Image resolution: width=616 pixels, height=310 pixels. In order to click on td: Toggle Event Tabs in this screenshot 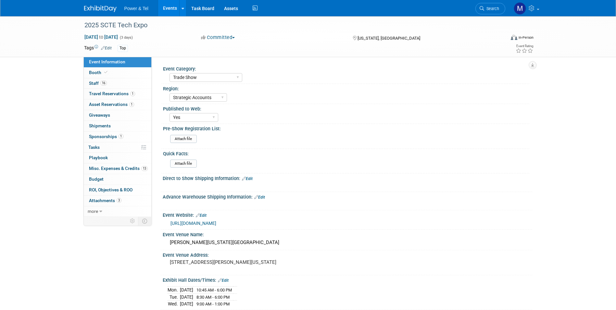, I will do `click(145, 221)`.